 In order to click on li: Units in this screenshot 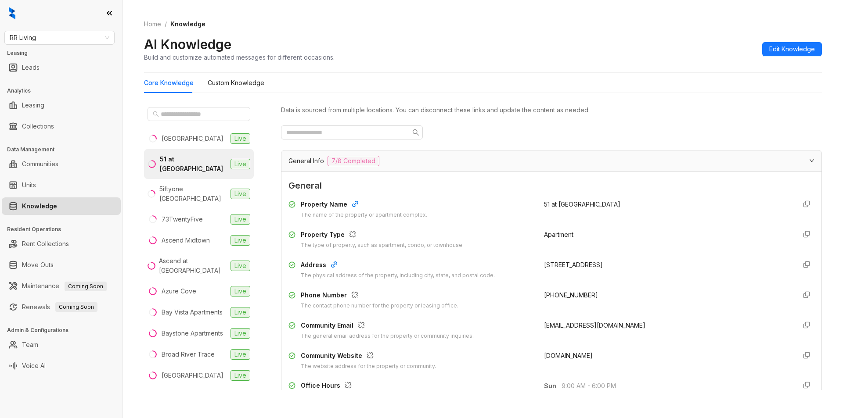, I will do `click(61, 185)`.